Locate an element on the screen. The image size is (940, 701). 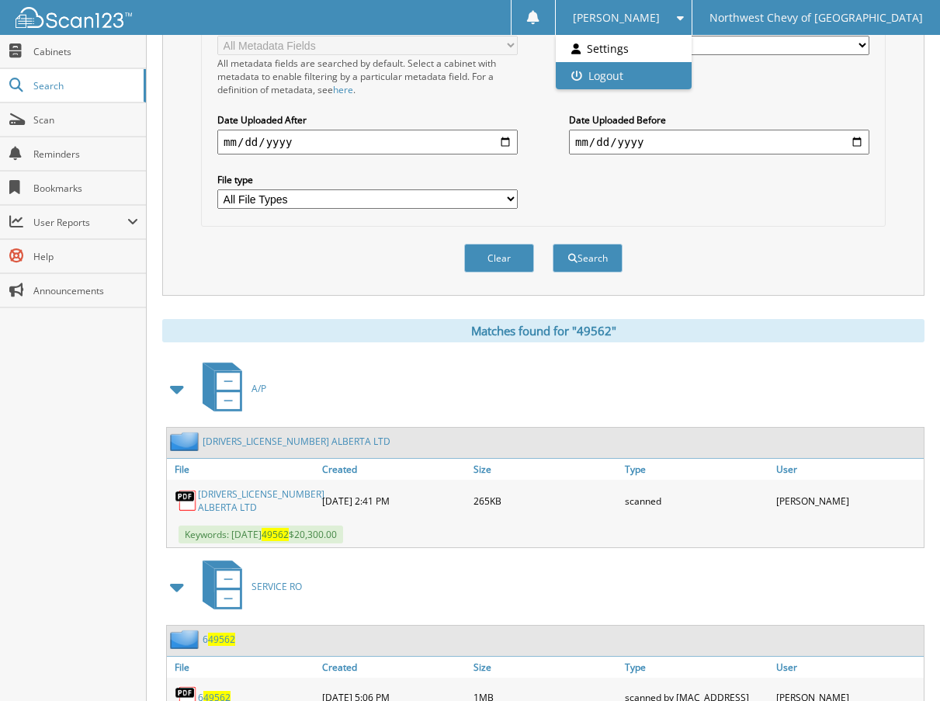
input: end is located at coordinates (719, 142).